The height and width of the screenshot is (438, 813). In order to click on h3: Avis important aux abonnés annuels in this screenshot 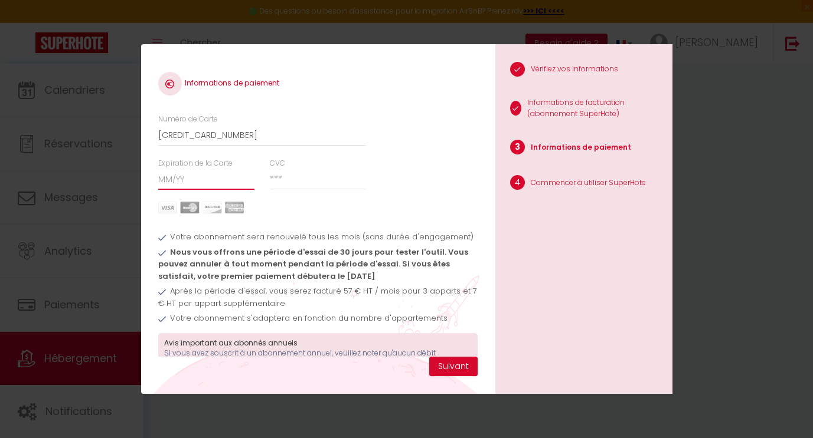, I will do `click(318, 343)`.